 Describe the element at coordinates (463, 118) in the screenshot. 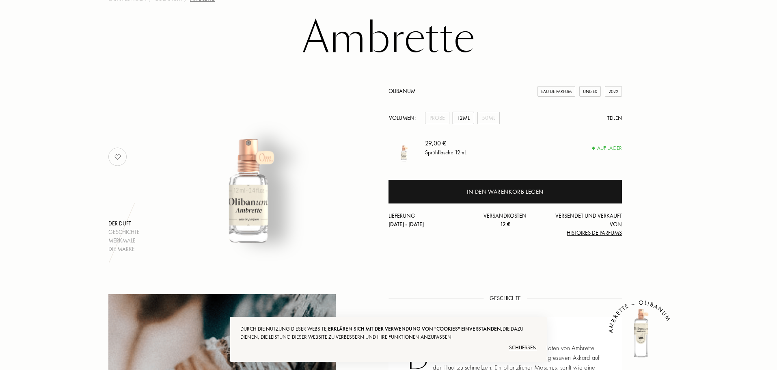

I see `div: 12mL` at that location.